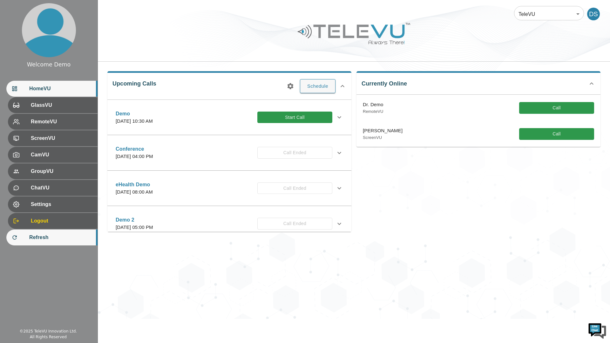  I want to click on p: Conference, so click(134, 149).